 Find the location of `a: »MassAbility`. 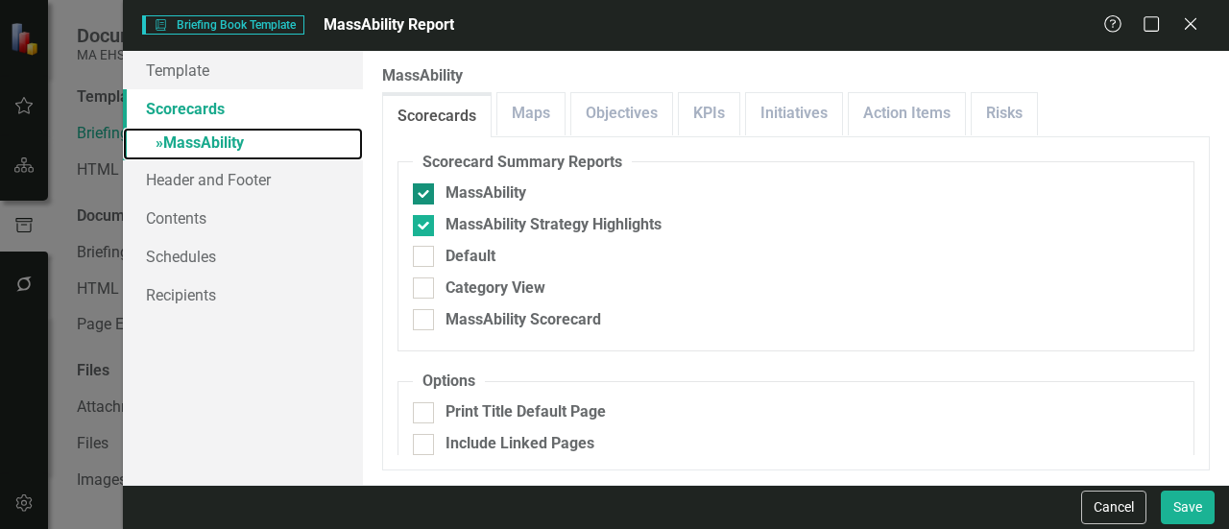

a: »MassAbility is located at coordinates (243, 144).